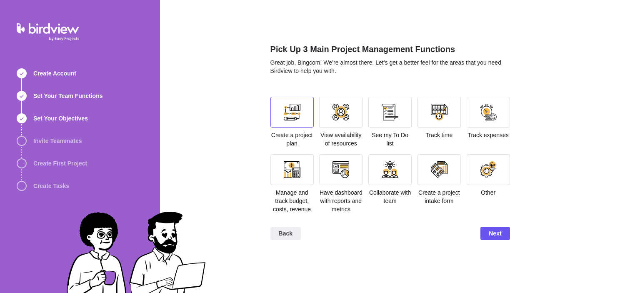  I want to click on span: Collaborate with team, so click(390, 197).